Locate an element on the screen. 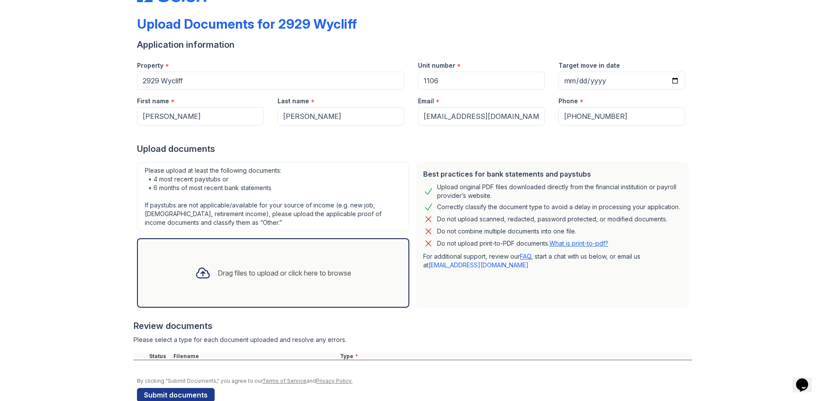 The image size is (829, 401). div: Correctly classify the document type to avoid a delay in processing your application. is located at coordinates (558, 207).